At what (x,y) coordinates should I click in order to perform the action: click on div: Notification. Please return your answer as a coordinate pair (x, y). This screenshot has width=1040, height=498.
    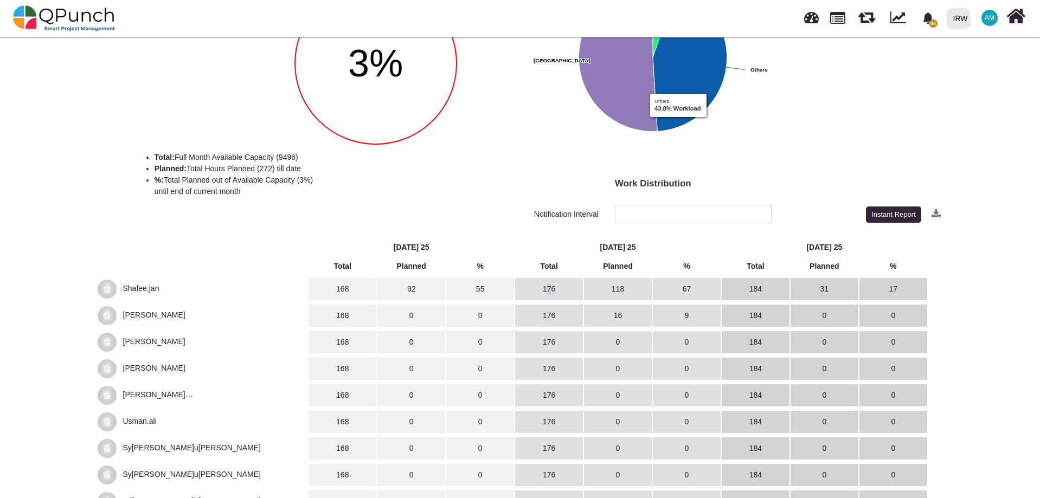
    Looking at the image, I should click on (928, 18).